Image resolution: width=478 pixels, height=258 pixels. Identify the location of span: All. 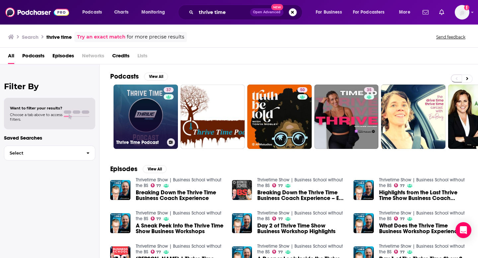
(11, 57).